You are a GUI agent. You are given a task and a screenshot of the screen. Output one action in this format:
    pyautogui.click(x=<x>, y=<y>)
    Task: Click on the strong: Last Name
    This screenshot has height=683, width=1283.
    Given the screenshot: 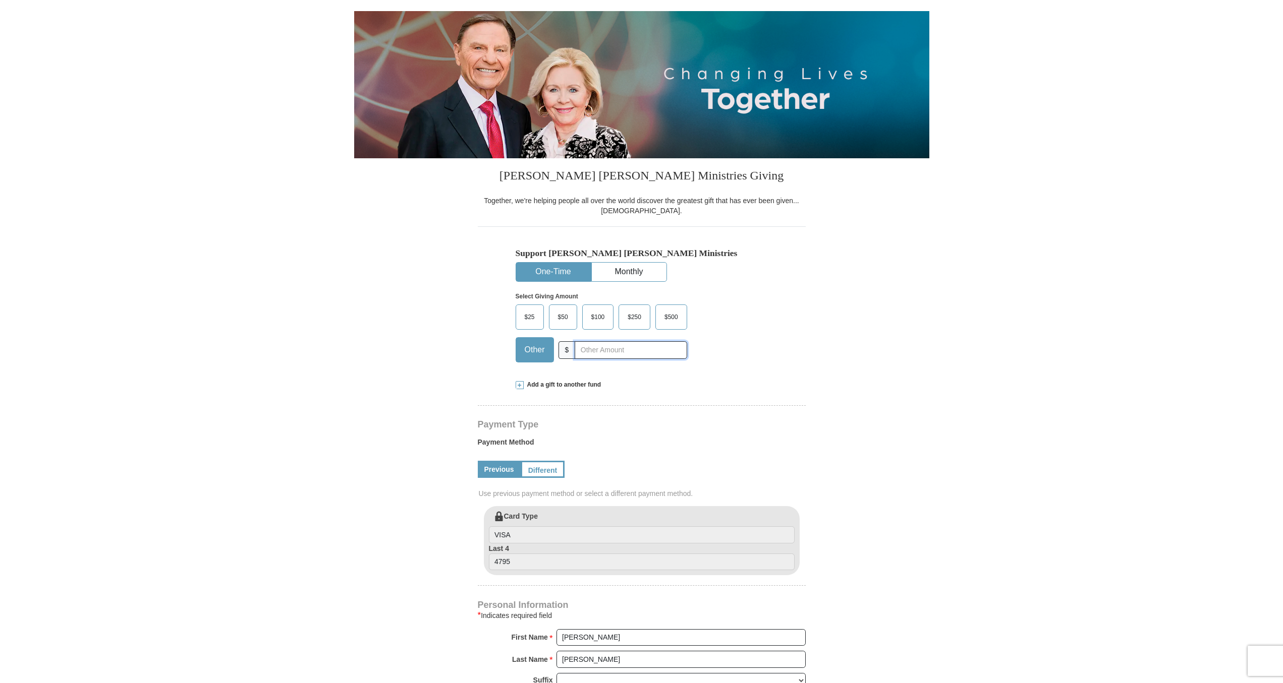 What is the action you would take?
    pyautogui.click(x=530, y=660)
    